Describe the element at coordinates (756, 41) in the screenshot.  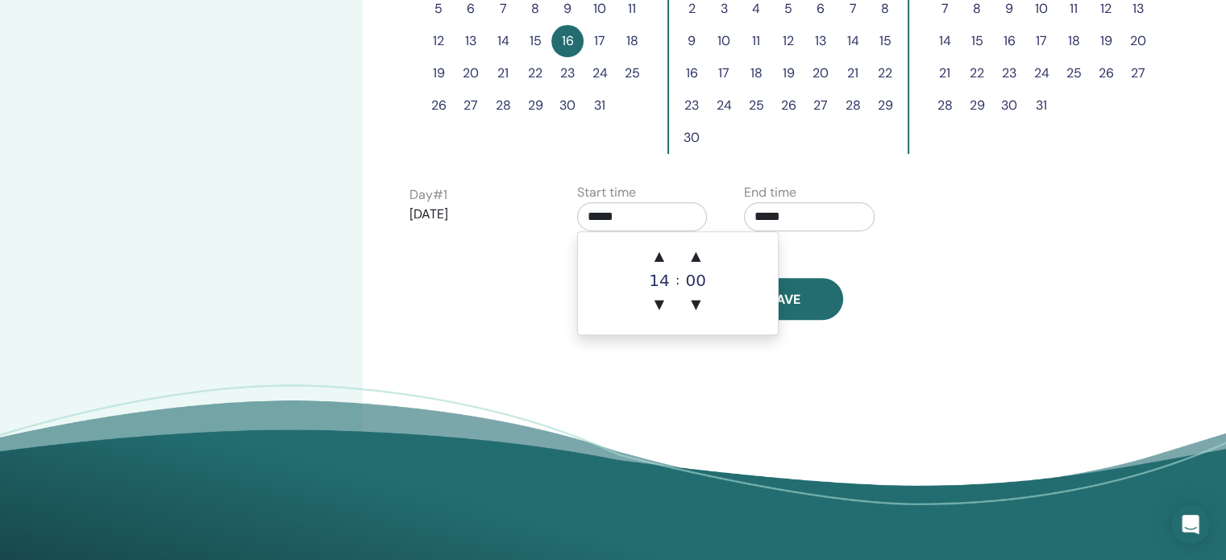
I see `button: 11` at that location.